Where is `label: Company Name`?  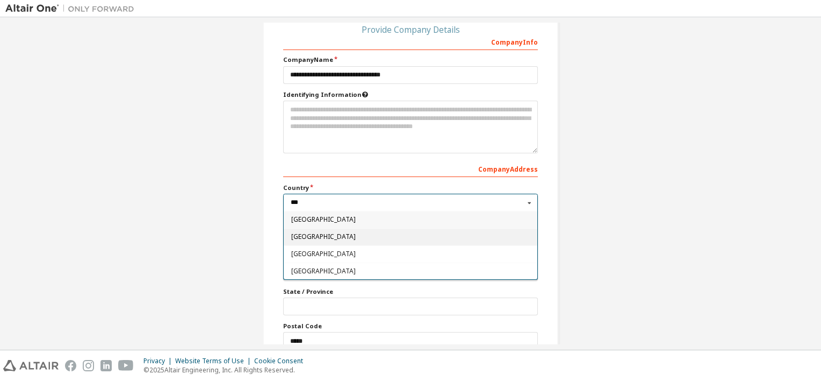 label: Company Name is located at coordinates (411, 60).